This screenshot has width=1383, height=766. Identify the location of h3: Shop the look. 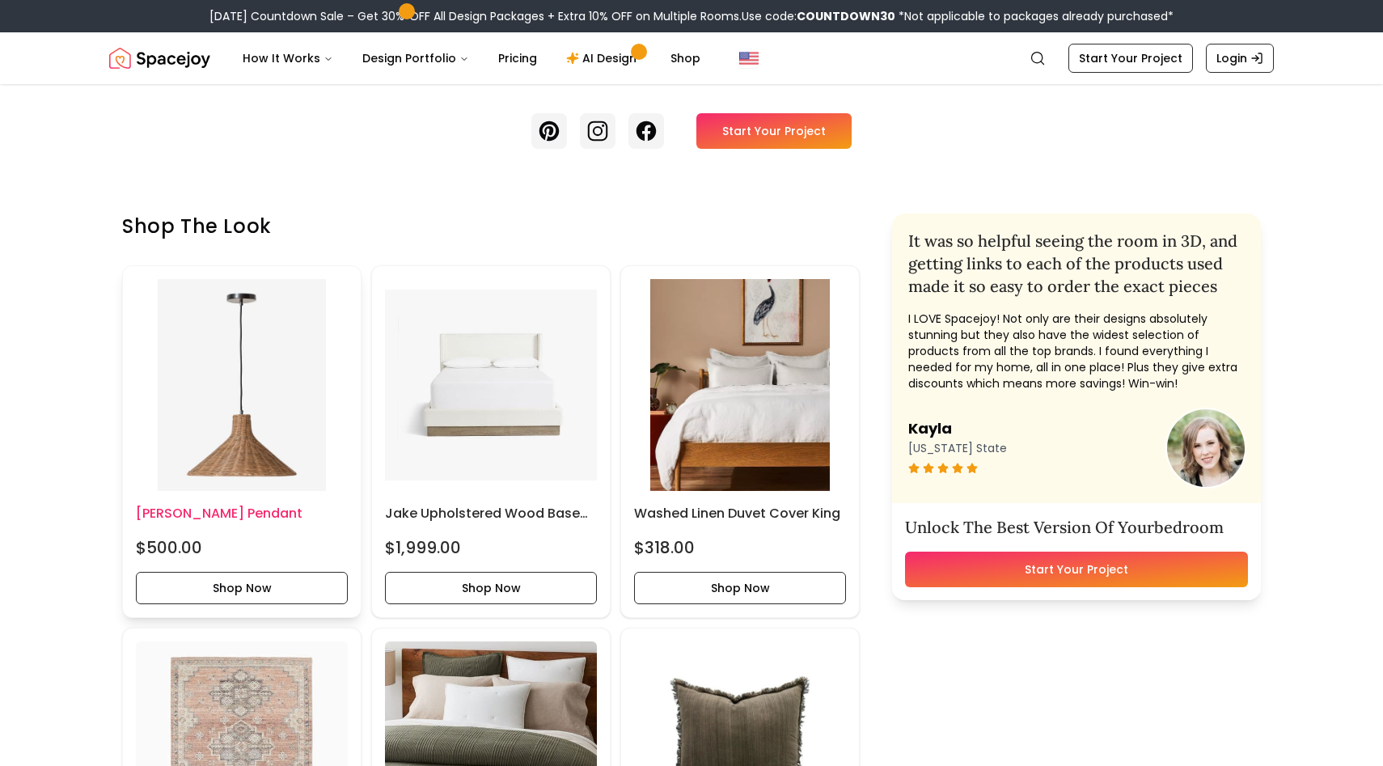
(491, 226).